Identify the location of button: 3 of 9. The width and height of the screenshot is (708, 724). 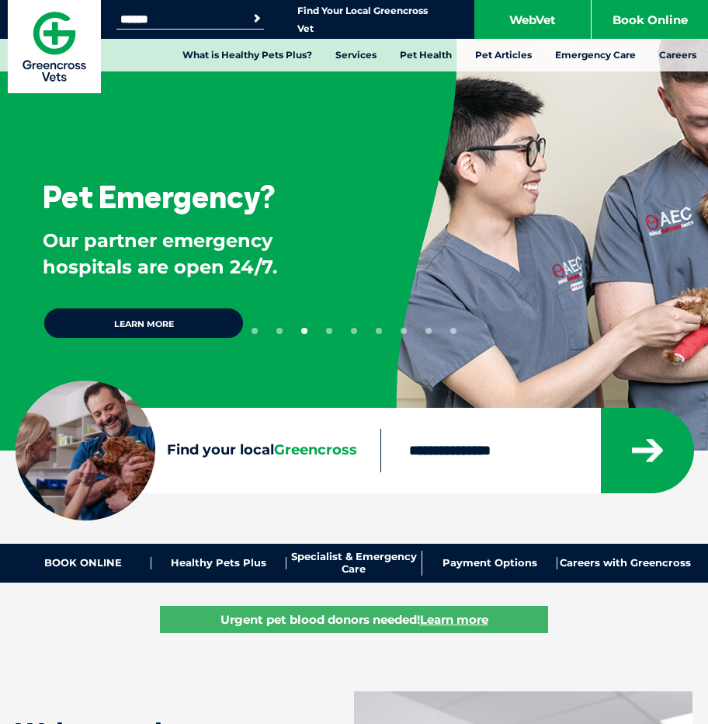
(304, 331).